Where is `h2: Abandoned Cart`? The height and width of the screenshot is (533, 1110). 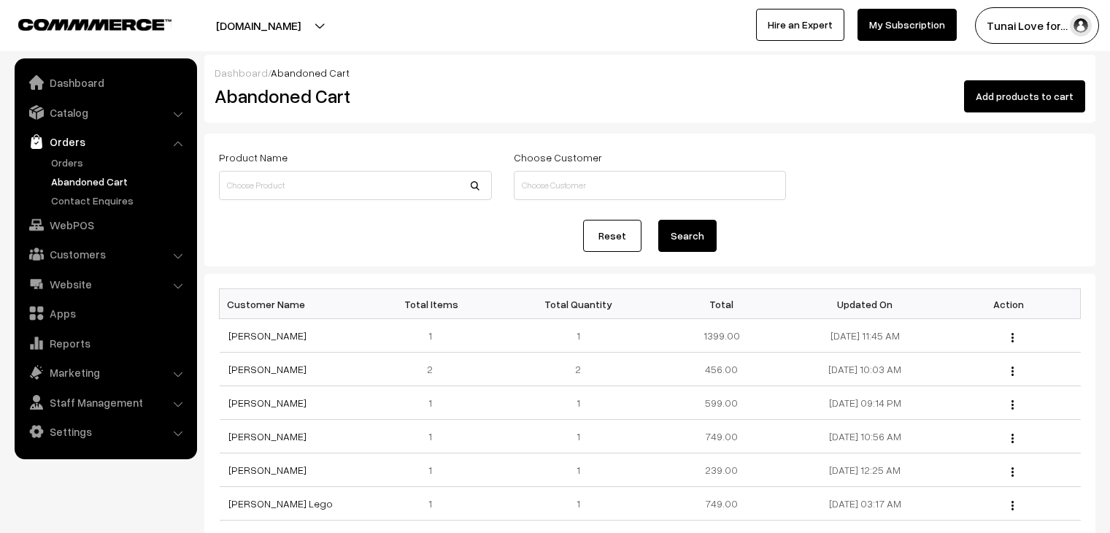
h2: Abandoned Cart is located at coordinates (353, 96).